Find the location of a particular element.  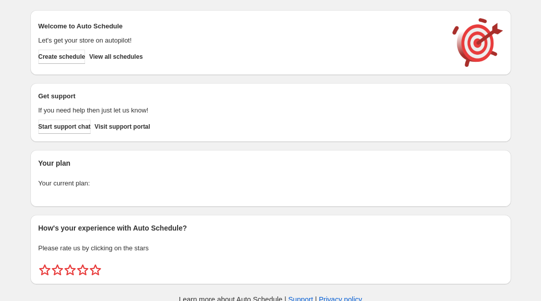

span: View all schedules is located at coordinates (116, 57).